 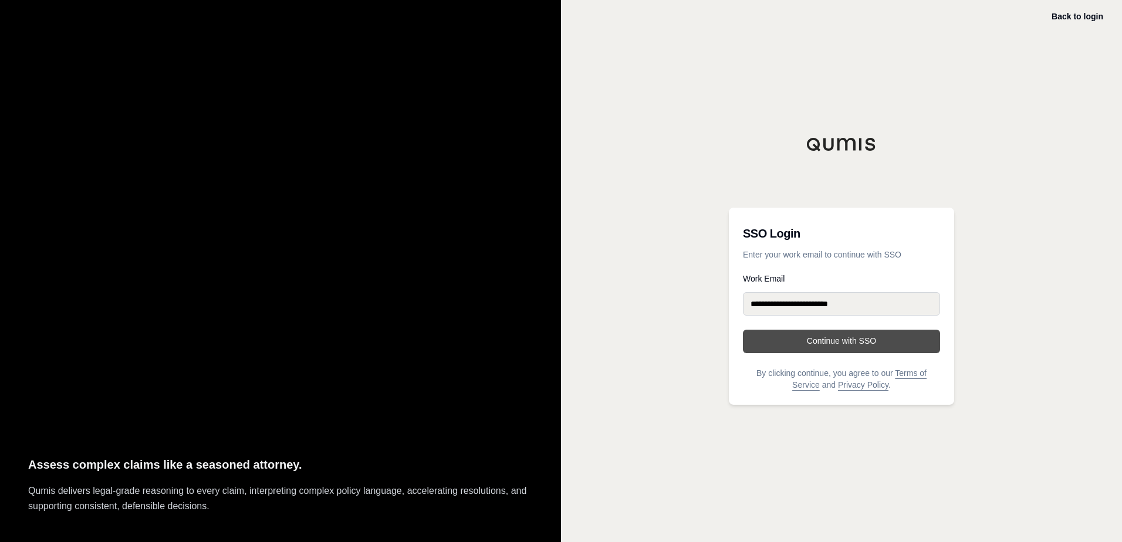 I want to click on a: Privacy Policy, so click(x=863, y=385).